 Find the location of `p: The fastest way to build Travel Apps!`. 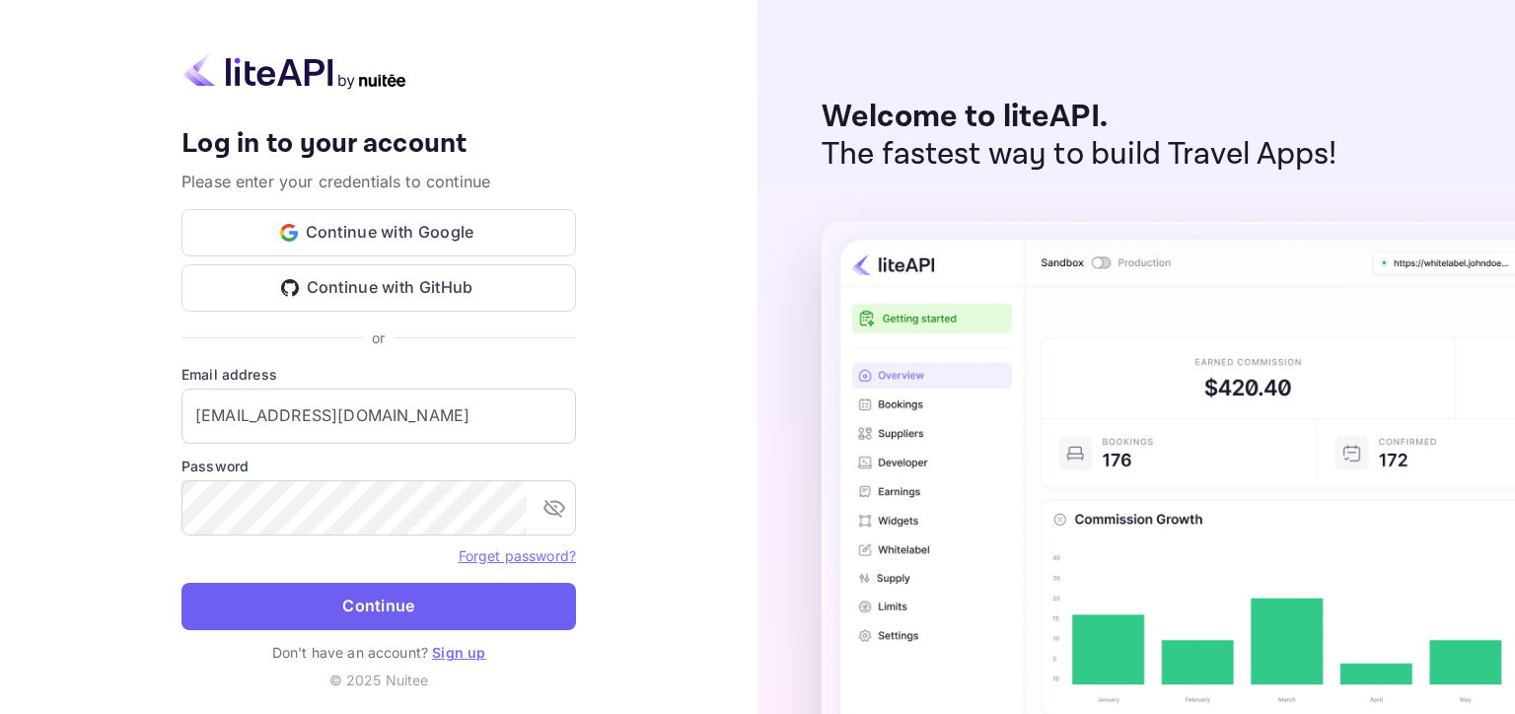

p: The fastest way to build Travel Apps! is located at coordinates (1079, 155).